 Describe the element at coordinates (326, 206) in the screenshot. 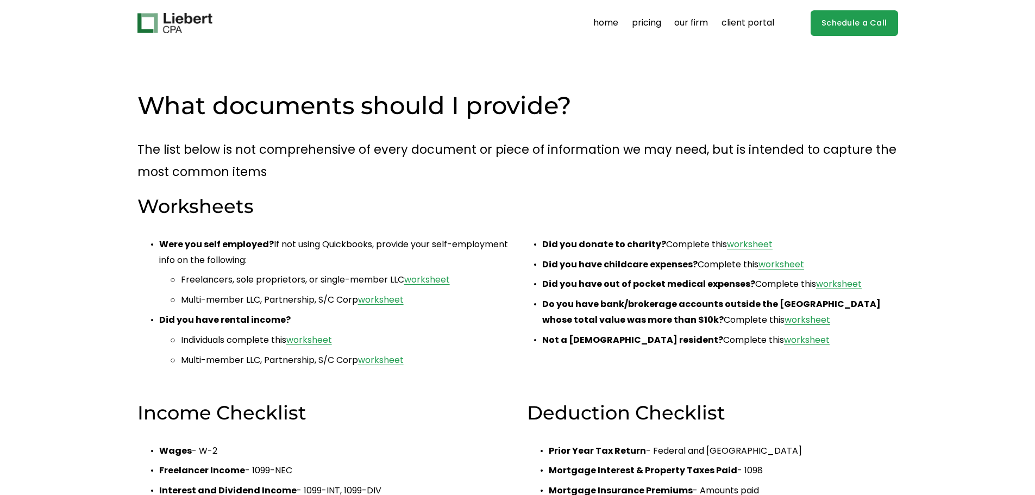

I see `h3: Worksheets` at that location.